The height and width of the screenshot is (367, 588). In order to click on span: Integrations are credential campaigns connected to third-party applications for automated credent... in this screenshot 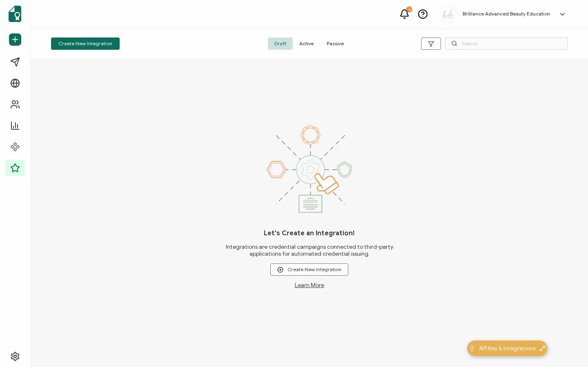, I will do `click(309, 251)`.